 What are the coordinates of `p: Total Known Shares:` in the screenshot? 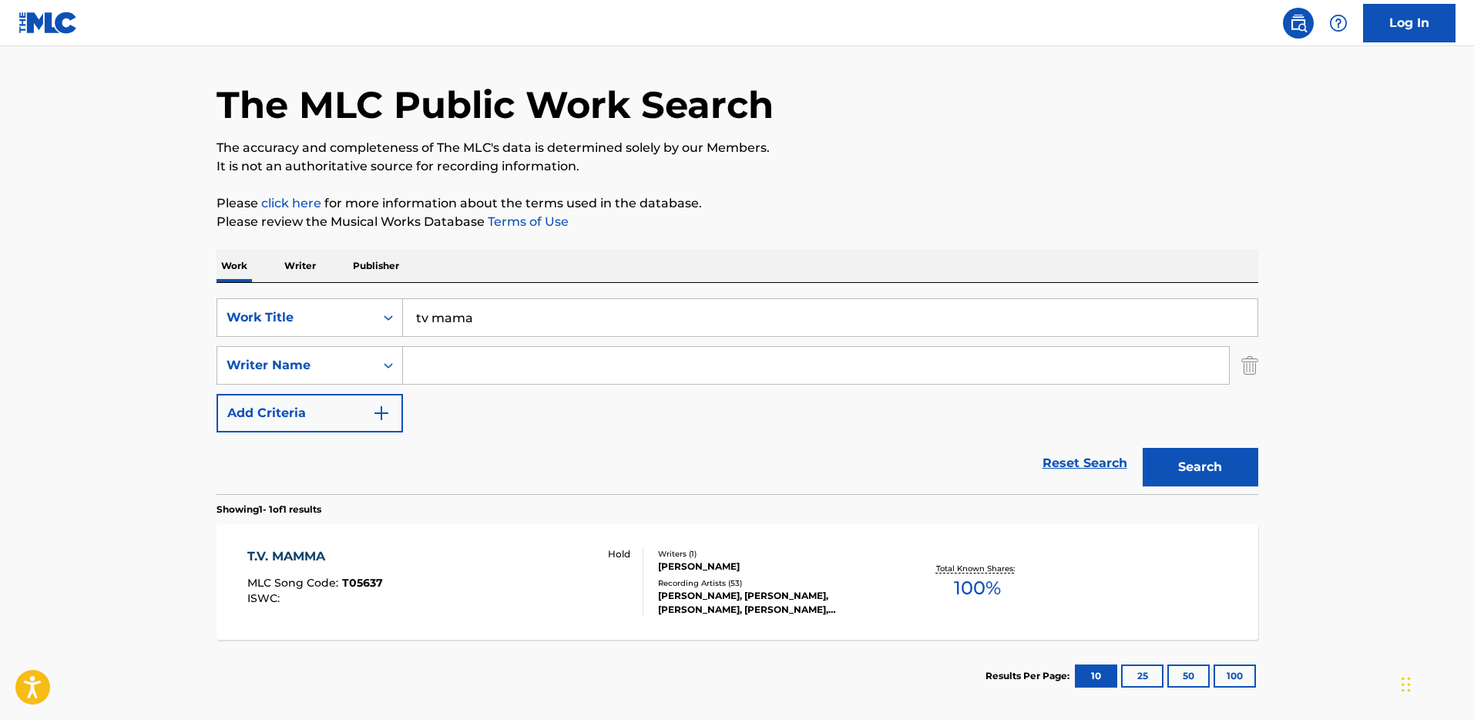 It's located at (977, 568).